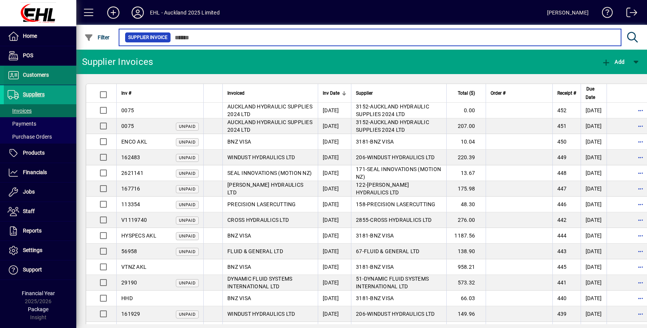 The width and height of the screenshot is (647, 328). What do you see at coordinates (134, 267) in the screenshot?
I see `span: VTNZ AKL` at bounding box center [134, 267].